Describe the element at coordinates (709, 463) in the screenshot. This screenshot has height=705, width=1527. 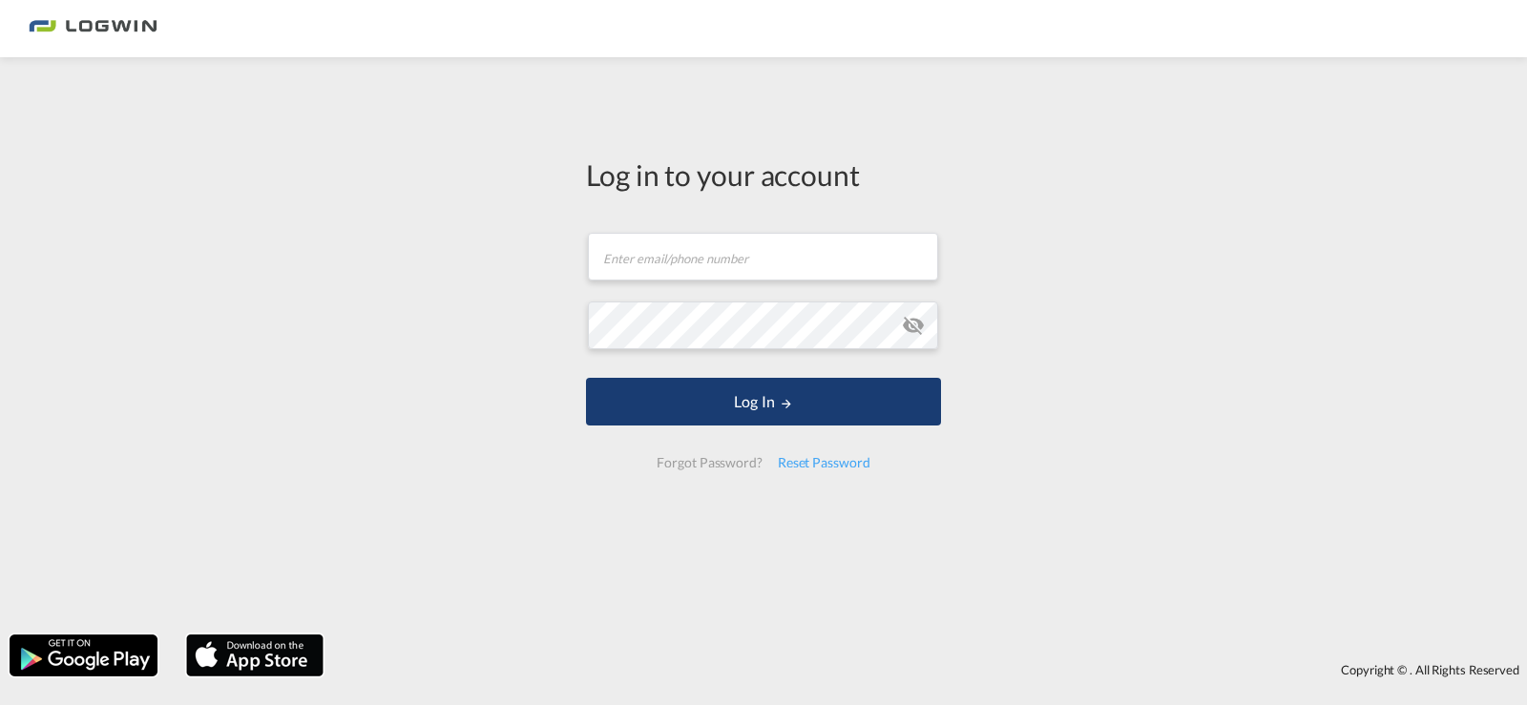
I see `div: Forgot Password?` at that location.